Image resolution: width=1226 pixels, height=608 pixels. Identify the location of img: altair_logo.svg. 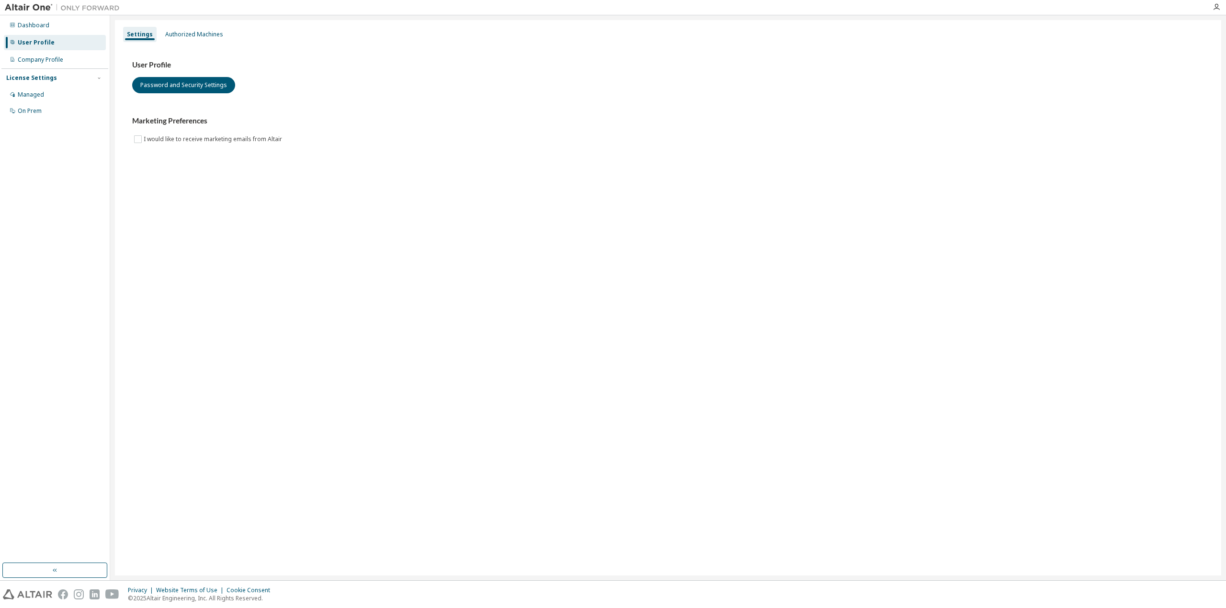
(27, 595).